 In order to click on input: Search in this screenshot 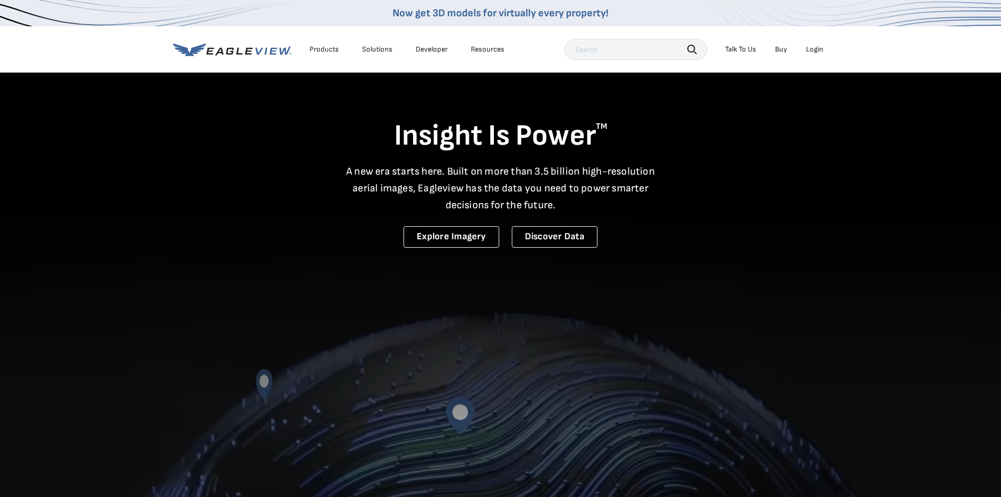, I will do `click(636, 49)`.